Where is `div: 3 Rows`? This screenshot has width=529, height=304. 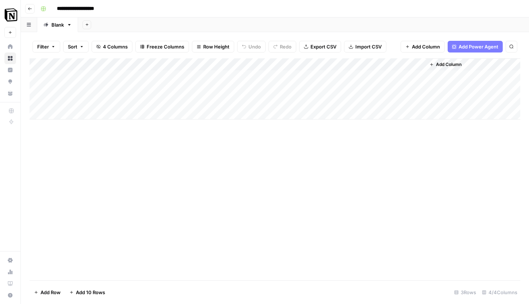
div: 3 Rows is located at coordinates (465, 292).